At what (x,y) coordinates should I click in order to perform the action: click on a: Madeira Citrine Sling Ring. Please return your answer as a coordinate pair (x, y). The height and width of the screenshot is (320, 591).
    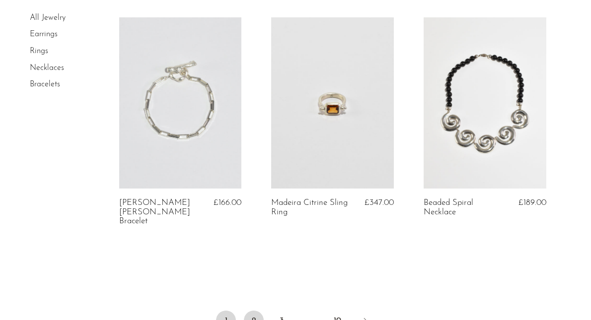
    Looking at the image, I should click on (311, 207).